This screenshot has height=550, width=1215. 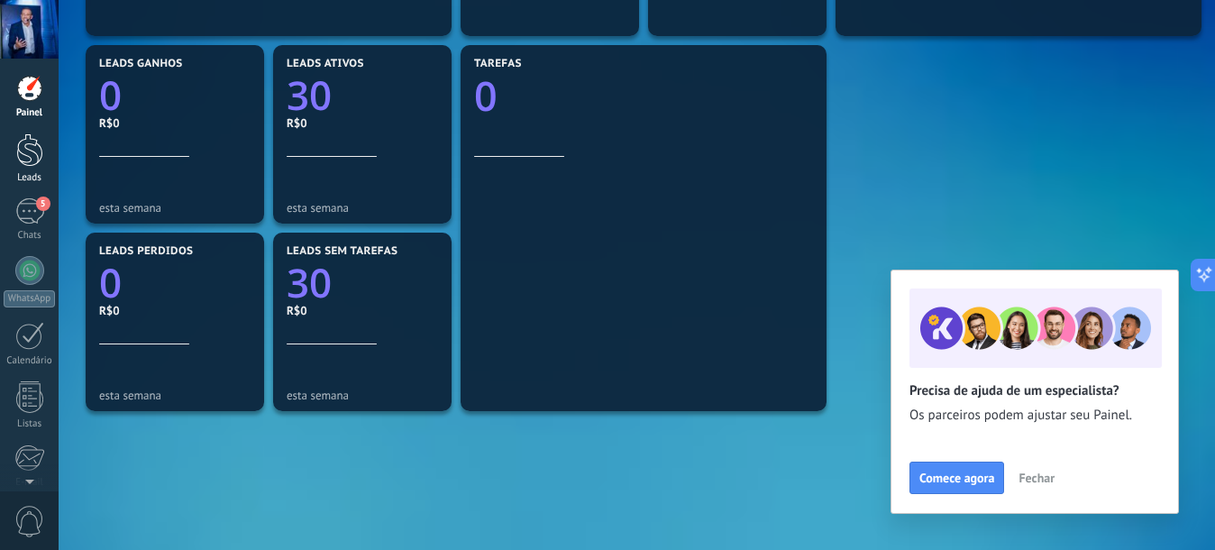 What do you see at coordinates (146, 251) in the screenshot?
I see `span: Leads perdidos` at bounding box center [146, 251].